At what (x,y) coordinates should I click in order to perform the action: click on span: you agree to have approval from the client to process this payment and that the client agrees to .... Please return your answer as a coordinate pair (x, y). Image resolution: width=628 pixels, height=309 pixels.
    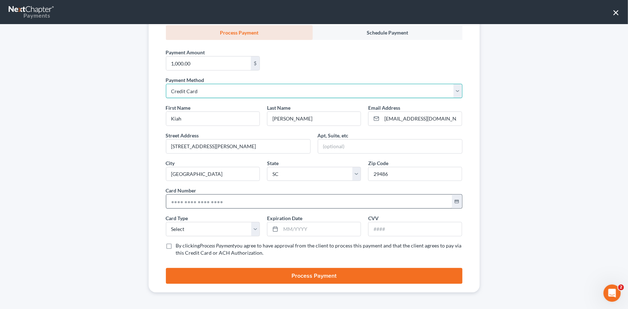
    Looking at the image, I should click on (319, 249).